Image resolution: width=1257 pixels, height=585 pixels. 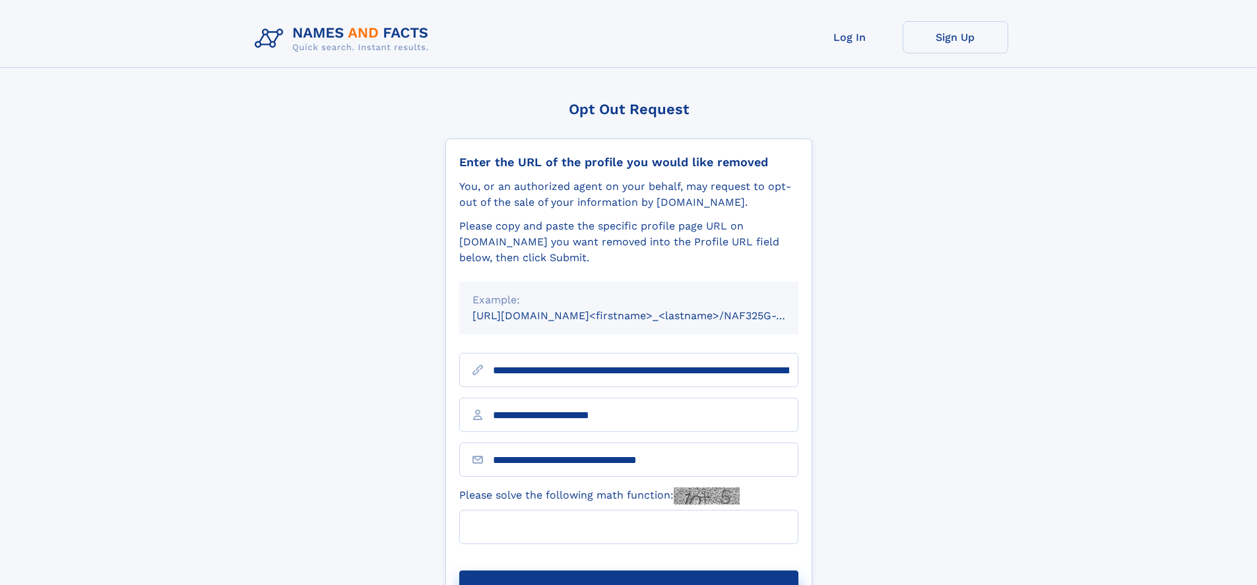 I want to click on div: You, or an authorized agent on your behalf, may request to opt-out of the sale of your informatio..., so click(x=629, y=195).